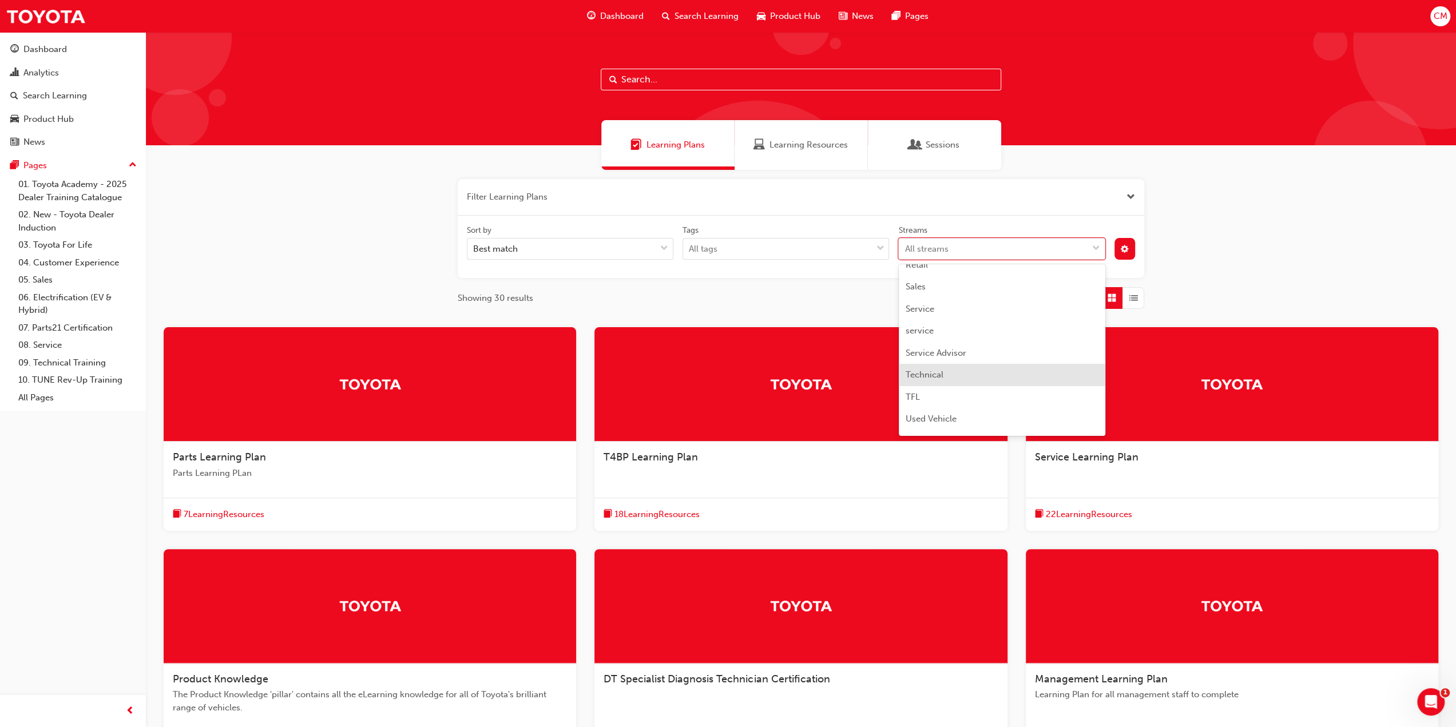 The width and height of the screenshot is (1456, 727). Describe the element at coordinates (1231, 694) in the screenshot. I see `span: Learning Plan for all management staff to complete` at that location.